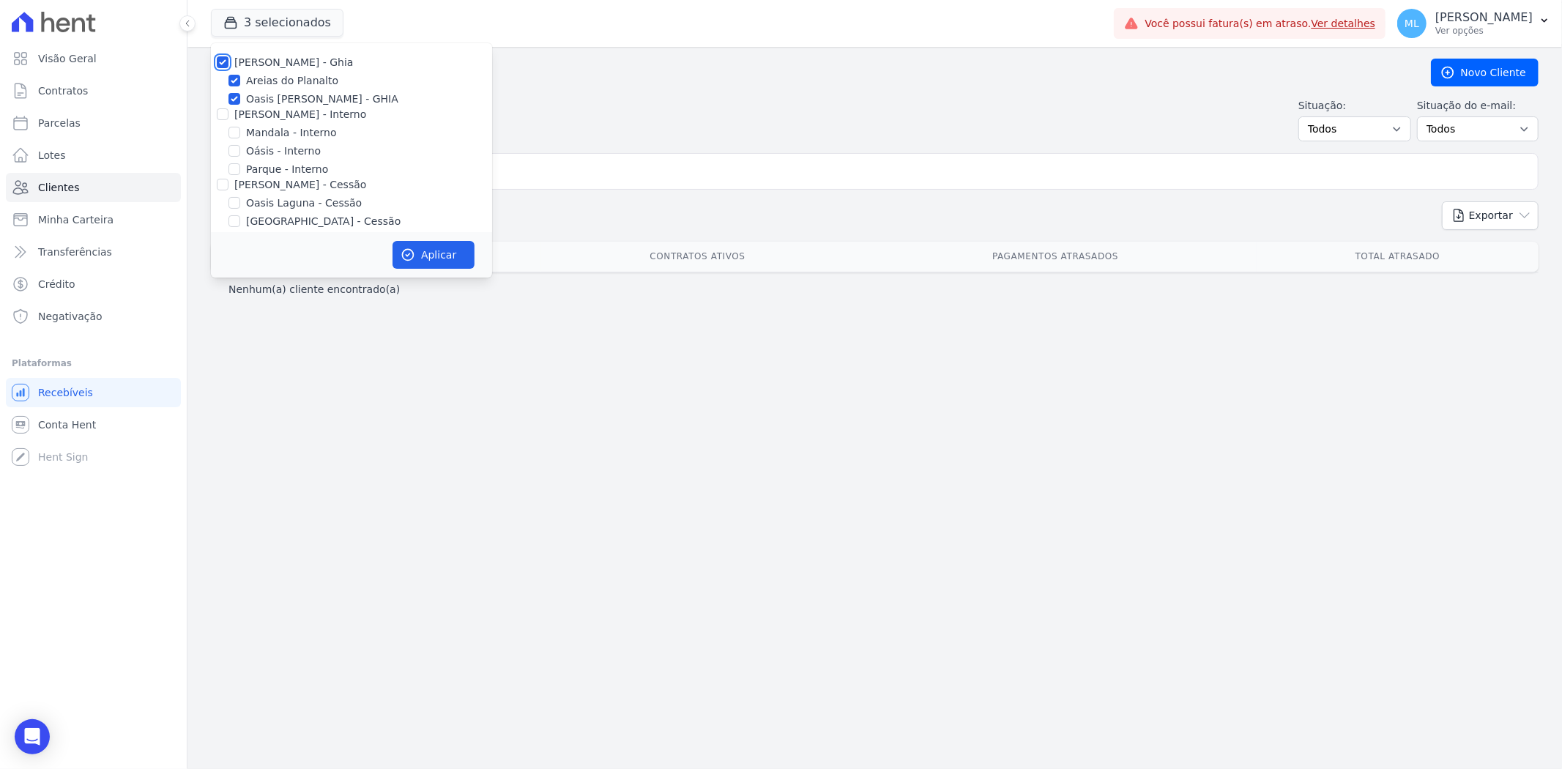 The width and height of the screenshot is (1562, 769). I want to click on a: Conta Hent, so click(93, 425).